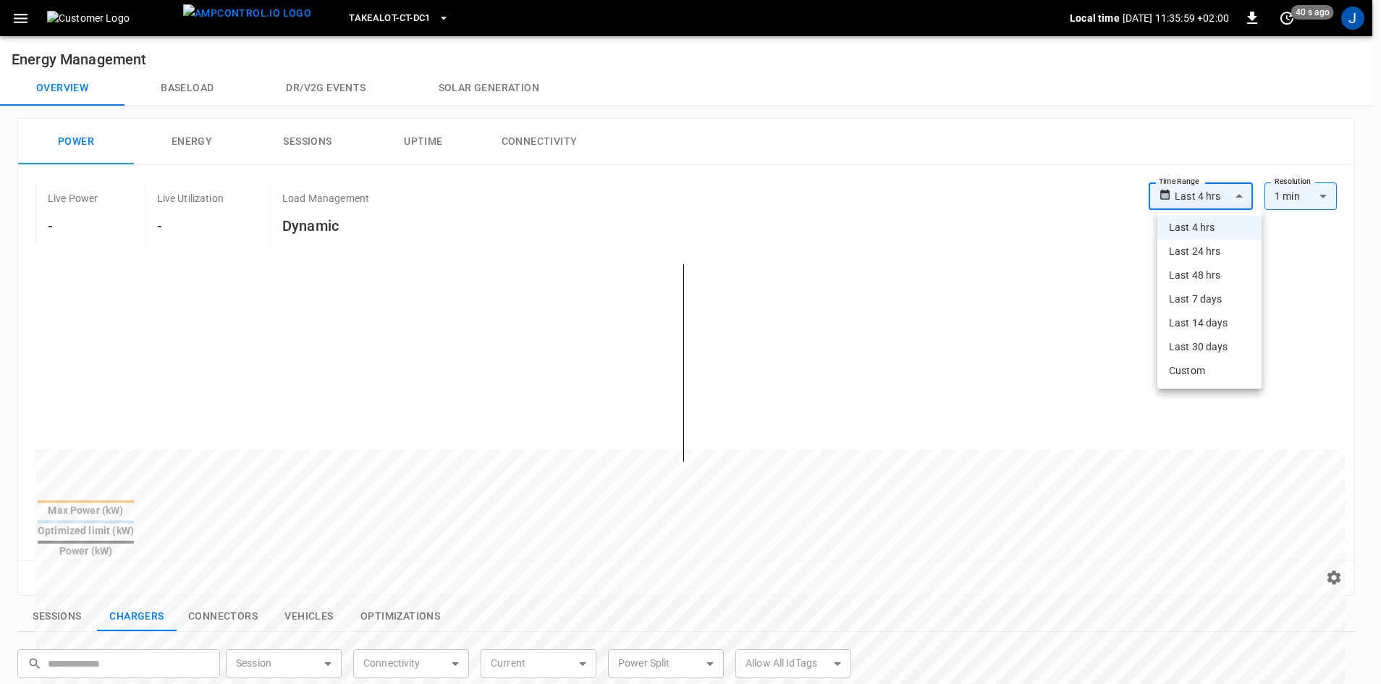 This screenshot has width=1381, height=684. Describe the element at coordinates (1209, 227) in the screenshot. I see `li: Last 4 hrs` at that location.